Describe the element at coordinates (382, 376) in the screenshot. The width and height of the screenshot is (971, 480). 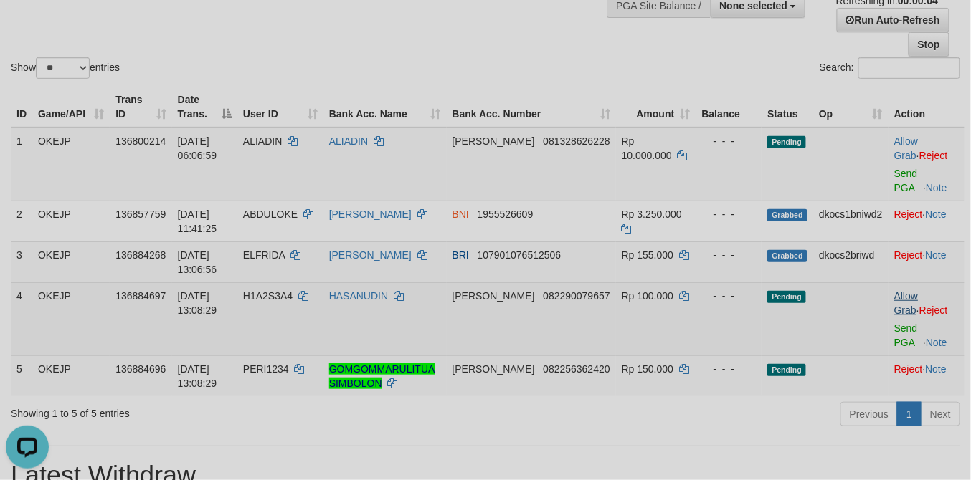
I see `a: GOMGOMMARULITUA SIMBOLON` at that location.